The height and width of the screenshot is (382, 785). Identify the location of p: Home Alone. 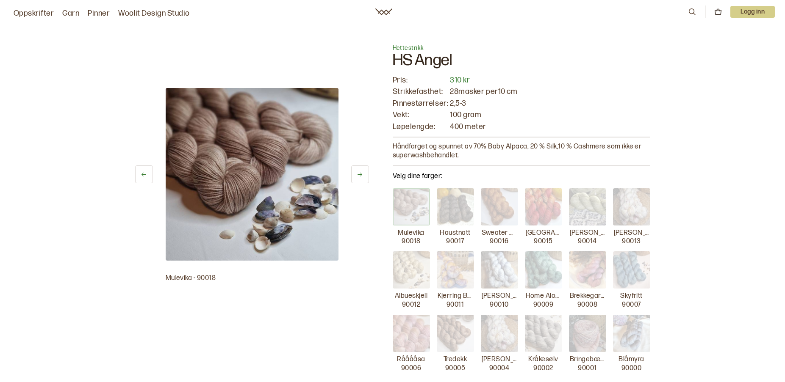
(543, 296).